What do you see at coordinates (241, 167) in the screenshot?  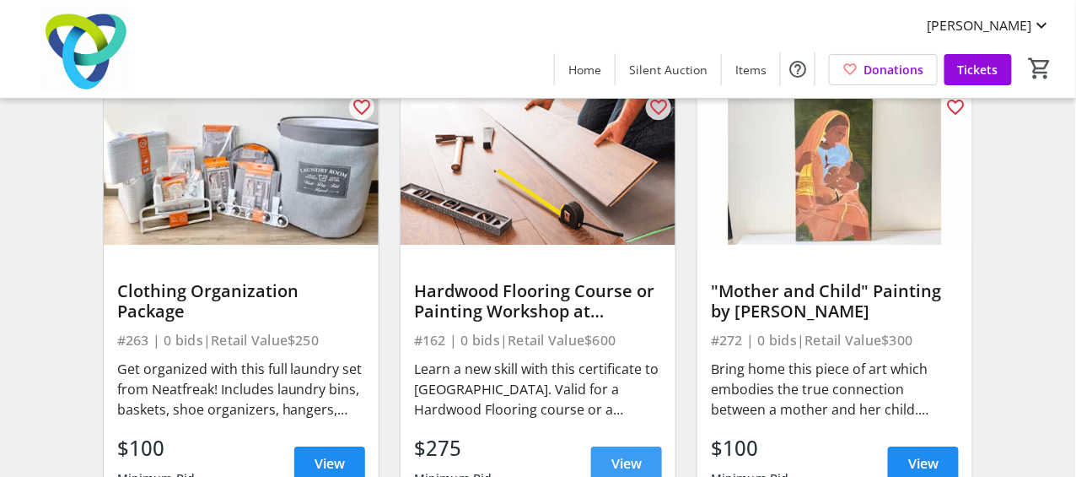 I see `img: Clothing Organization Package` at bounding box center [241, 167].